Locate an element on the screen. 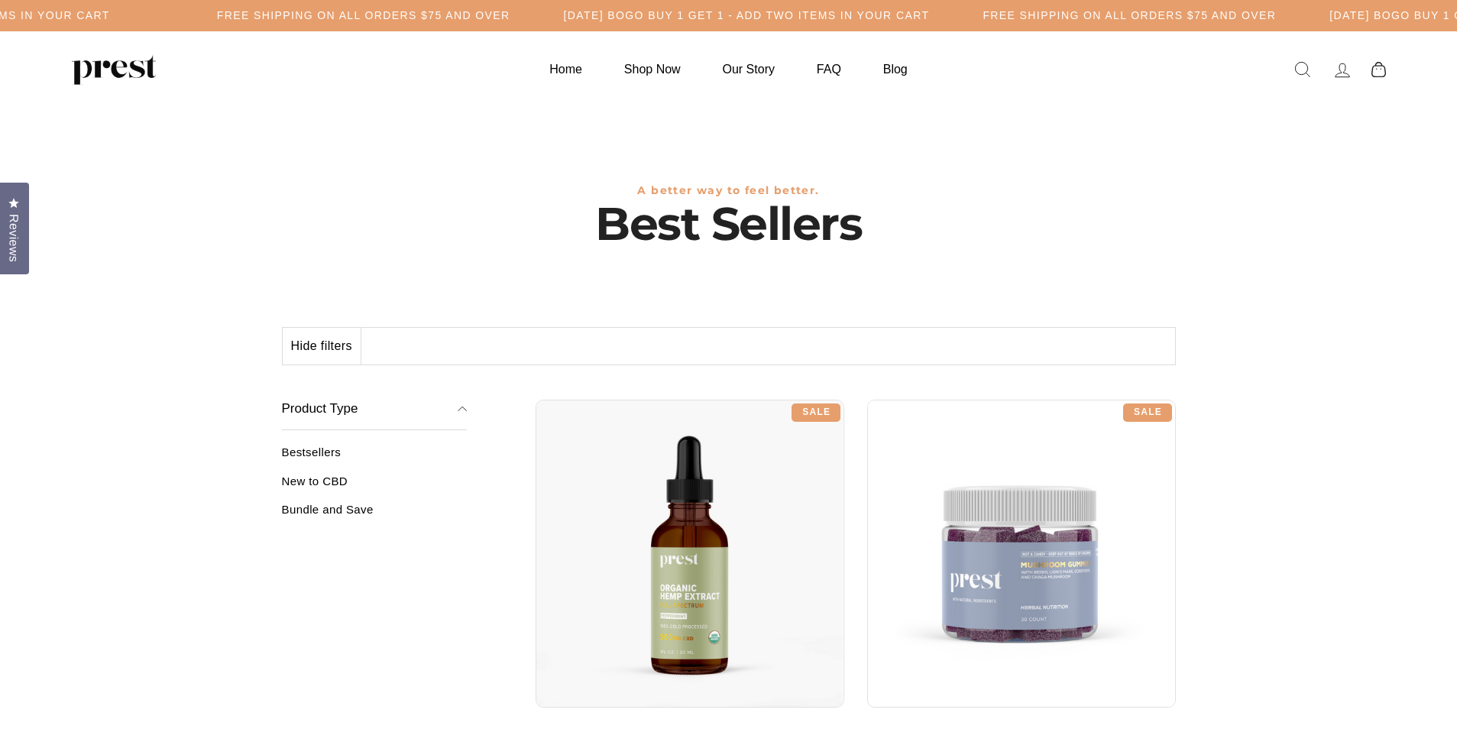 The image size is (1457, 729). ul: Primary is located at coordinates (728, 69).